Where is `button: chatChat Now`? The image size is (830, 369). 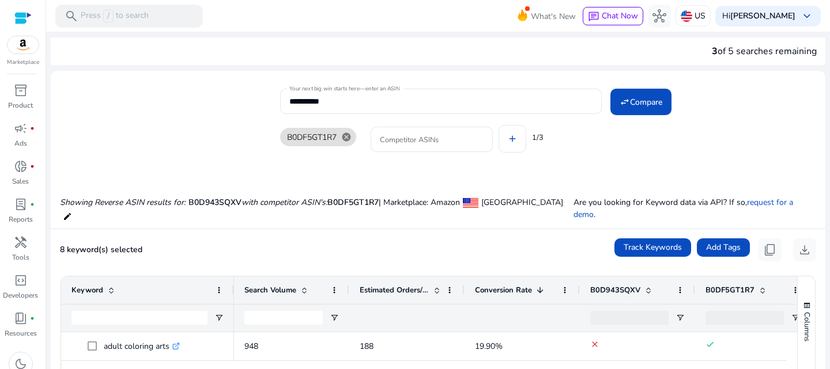 button: chatChat Now is located at coordinates (613, 16).